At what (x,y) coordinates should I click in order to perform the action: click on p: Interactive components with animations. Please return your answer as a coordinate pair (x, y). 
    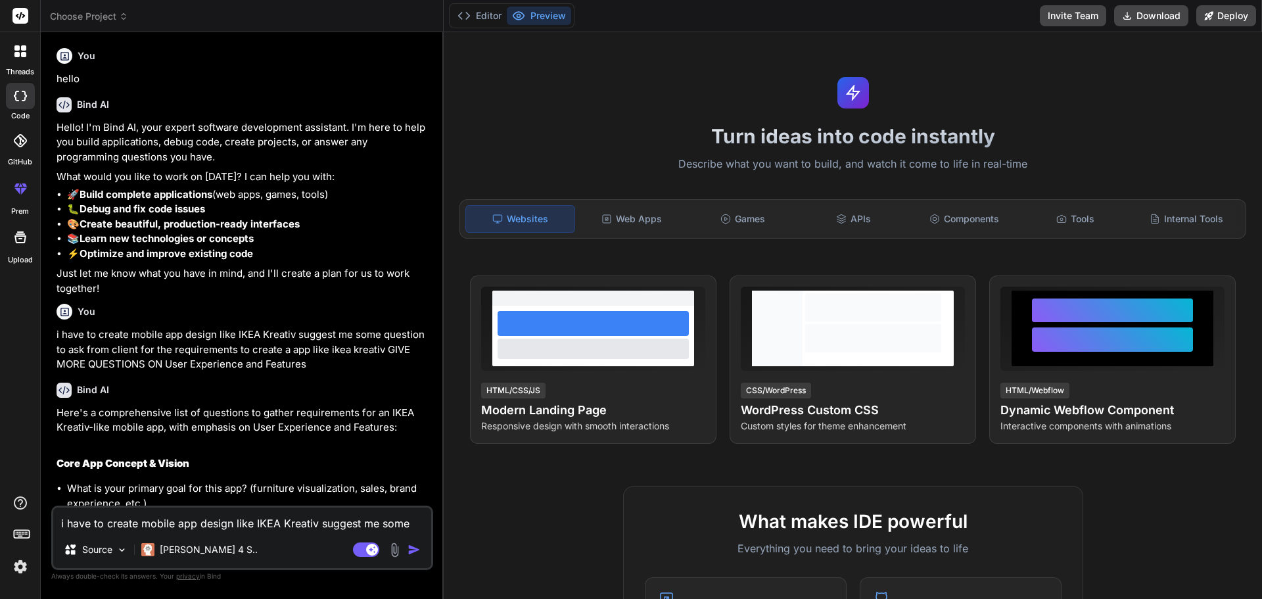
    Looking at the image, I should click on (1112, 426).